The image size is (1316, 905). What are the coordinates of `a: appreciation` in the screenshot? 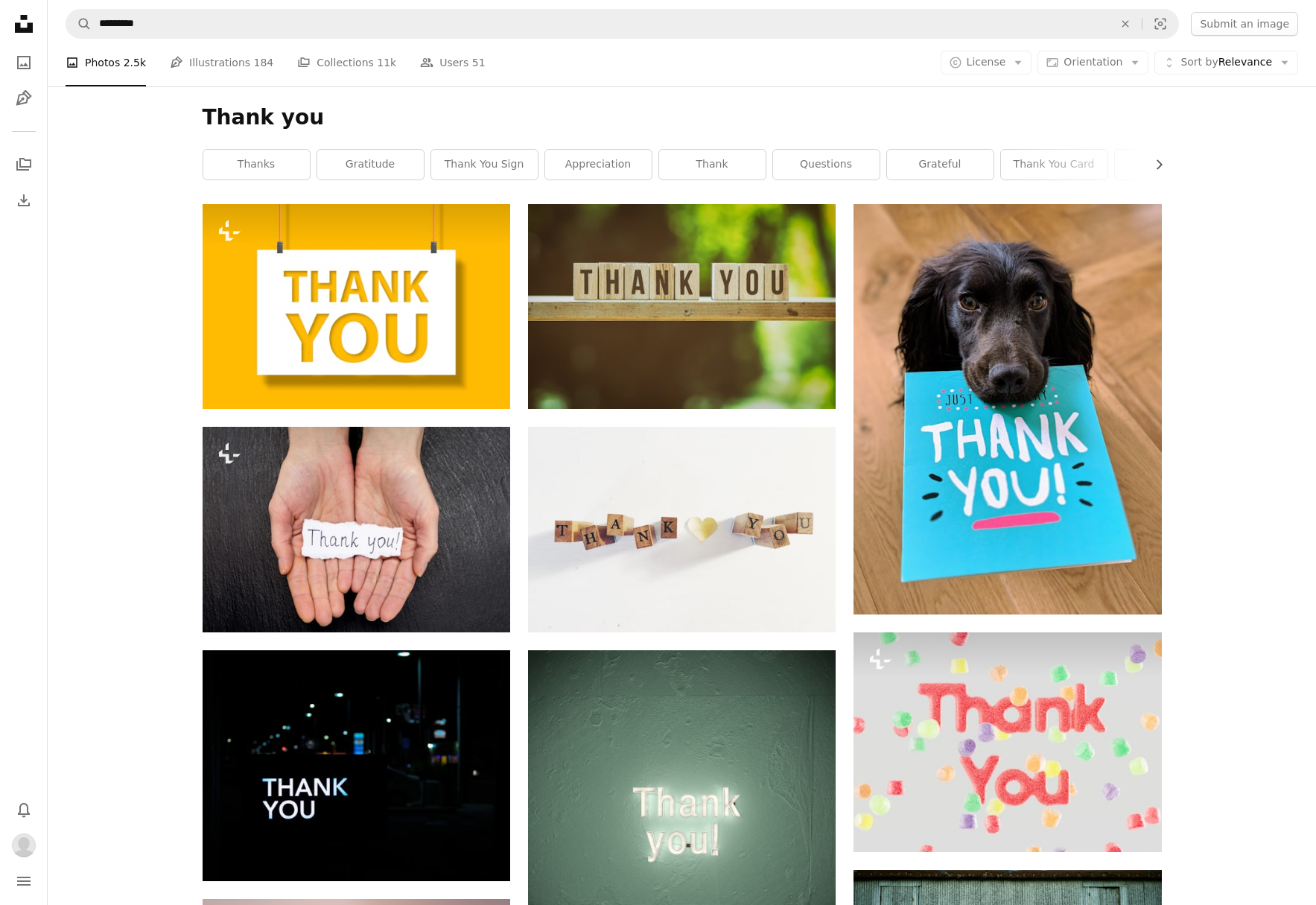 It's located at (598, 165).